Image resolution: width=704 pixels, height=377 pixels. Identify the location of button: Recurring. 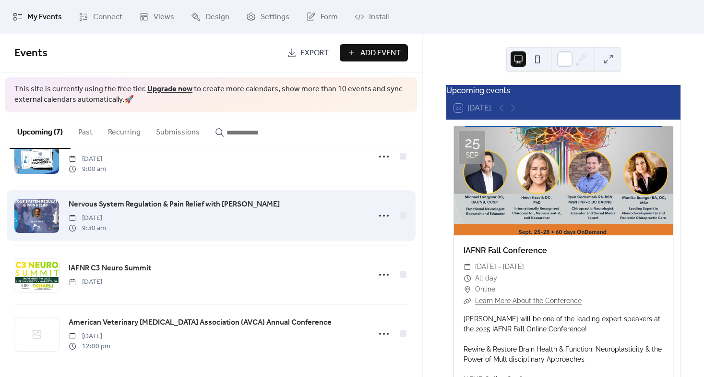
(124, 130).